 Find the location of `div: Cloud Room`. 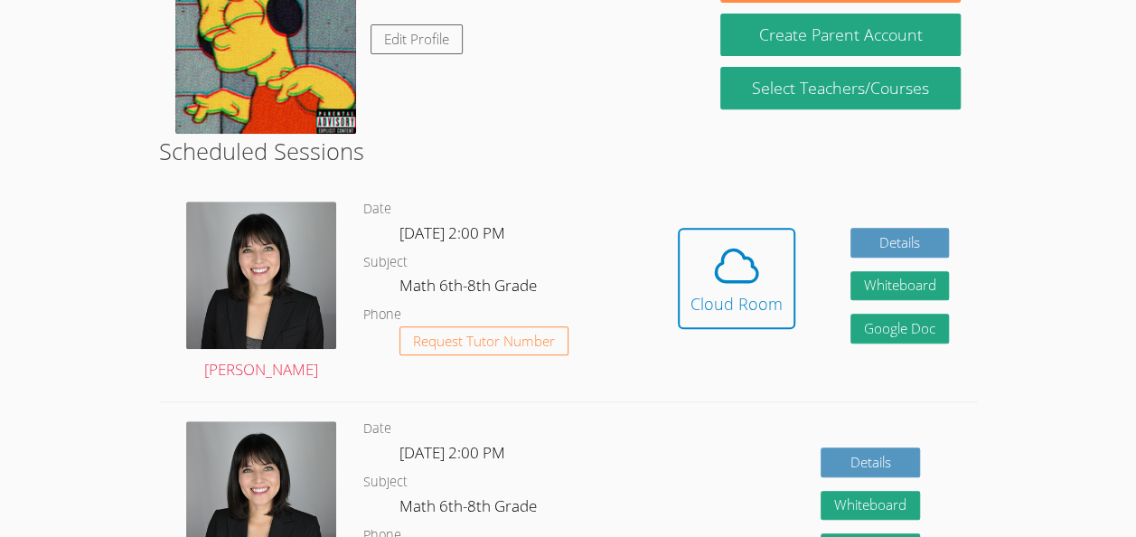

div: Cloud Room is located at coordinates (736, 304).